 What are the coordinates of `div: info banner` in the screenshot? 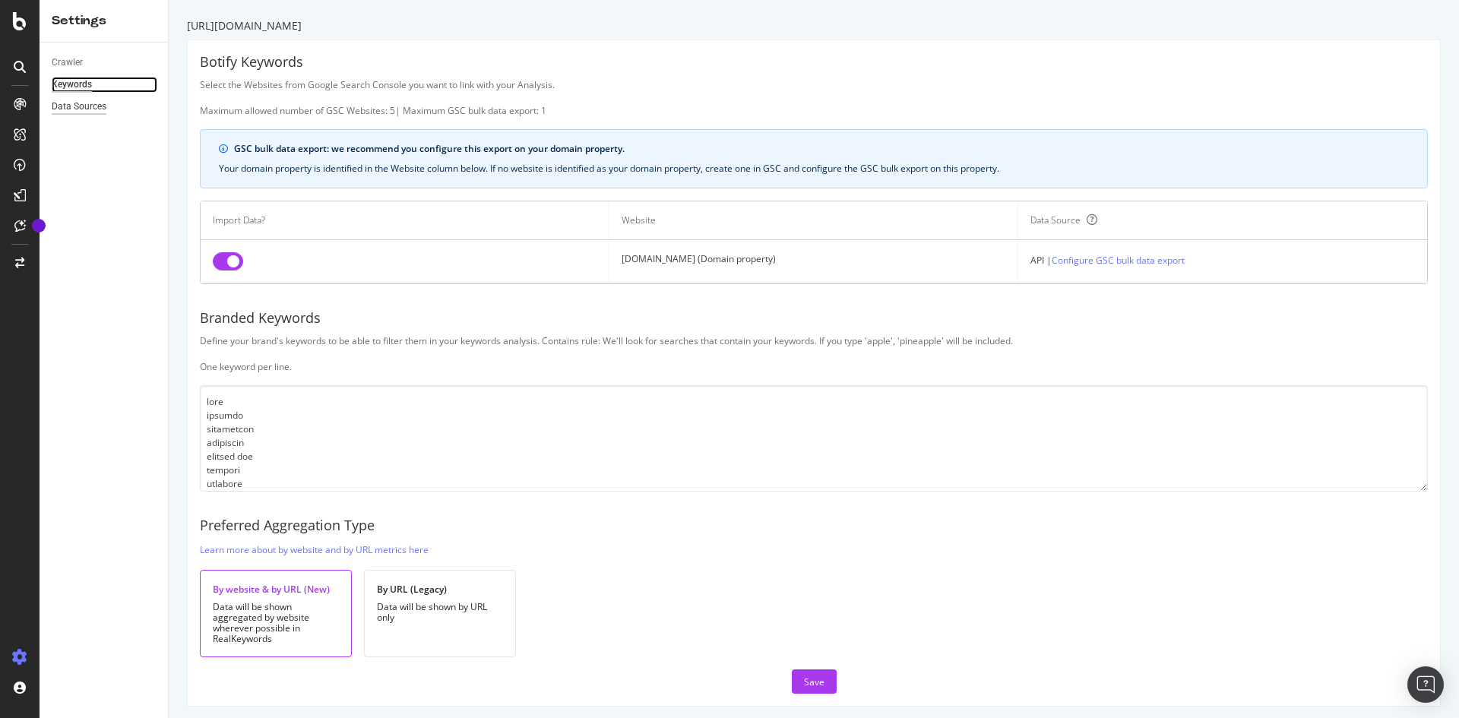 It's located at (814, 159).